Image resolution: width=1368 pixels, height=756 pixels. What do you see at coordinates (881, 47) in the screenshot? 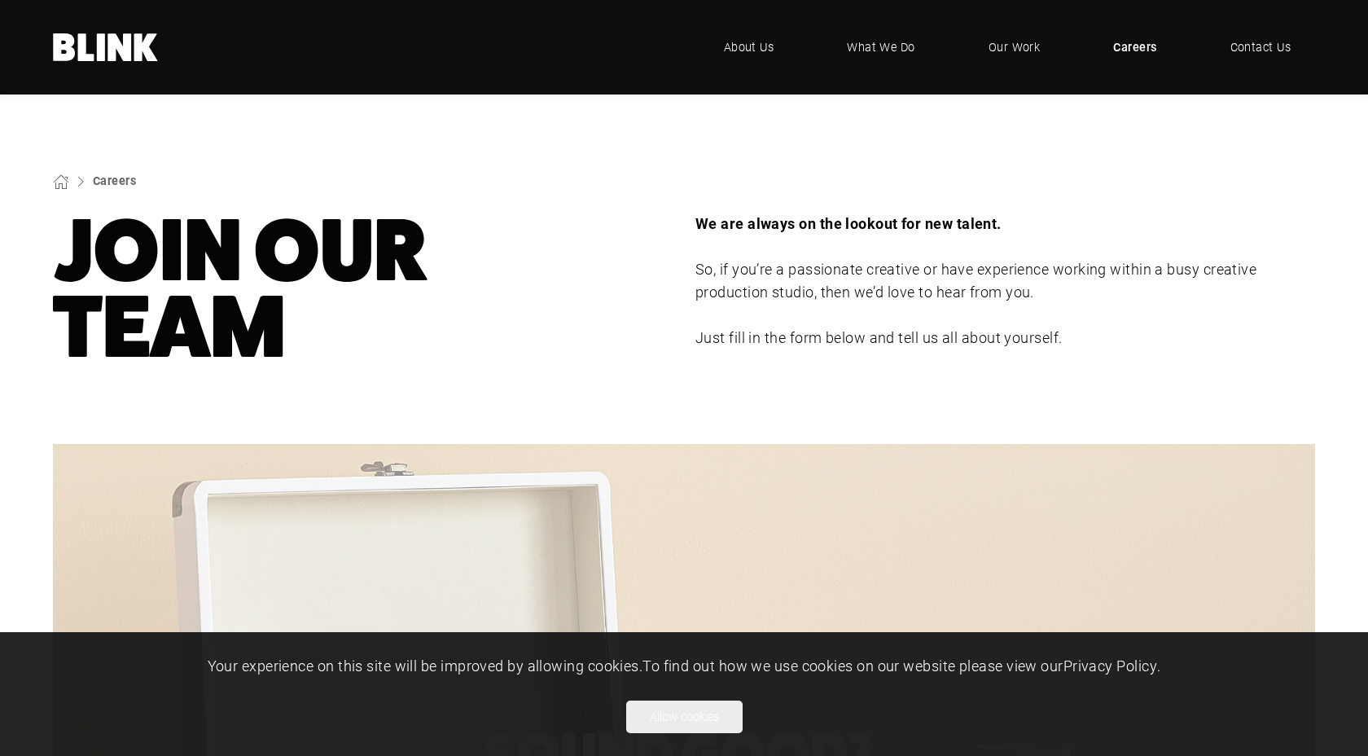
I see `span: What We Do` at bounding box center [881, 47].